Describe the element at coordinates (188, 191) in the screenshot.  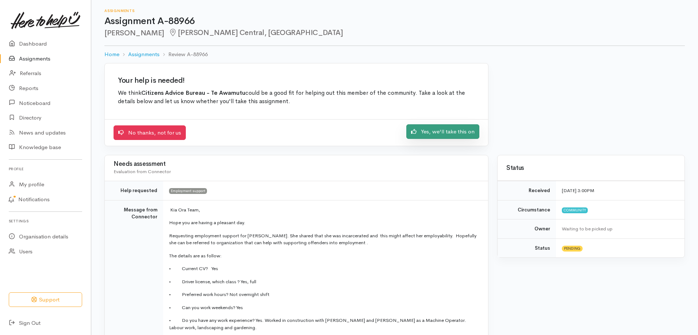
I see `span: Employment support` at that location.